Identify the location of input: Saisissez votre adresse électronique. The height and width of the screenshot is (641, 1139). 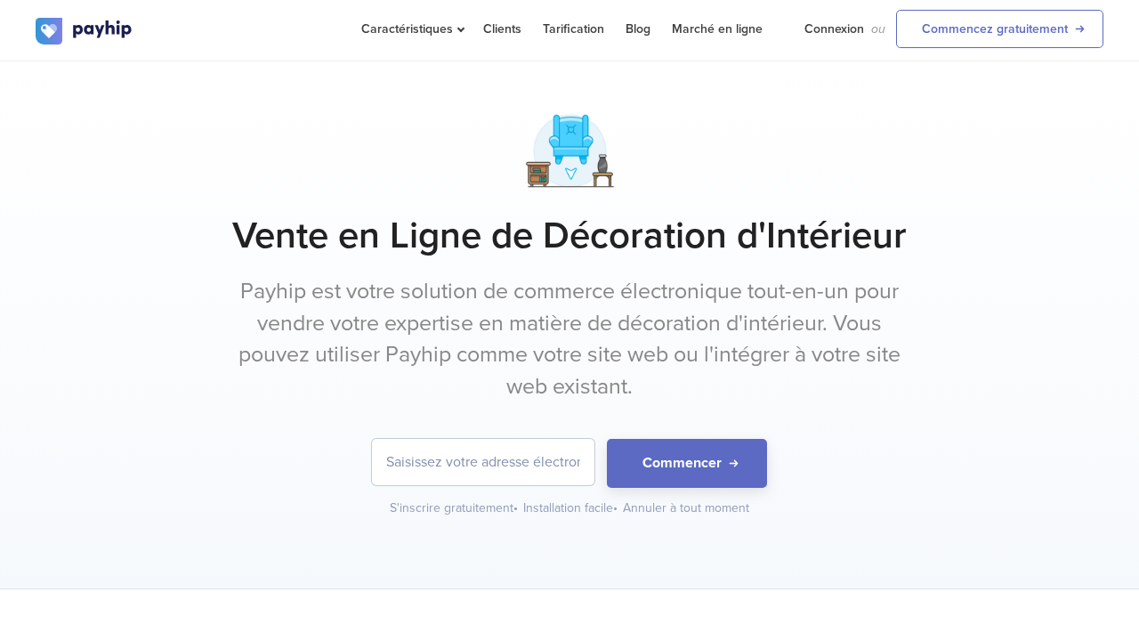
(483, 462).